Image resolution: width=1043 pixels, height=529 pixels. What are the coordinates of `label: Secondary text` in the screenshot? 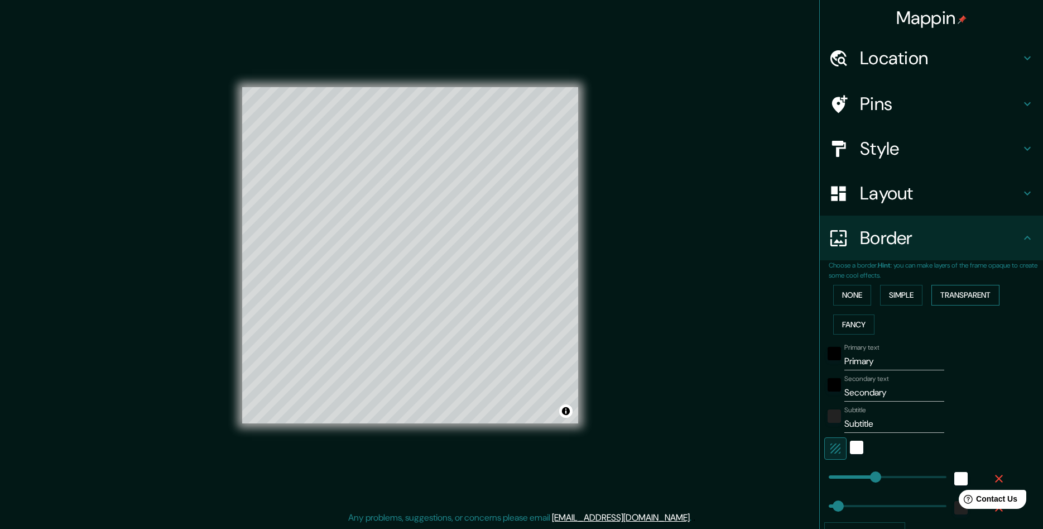 It's located at (867, 379).